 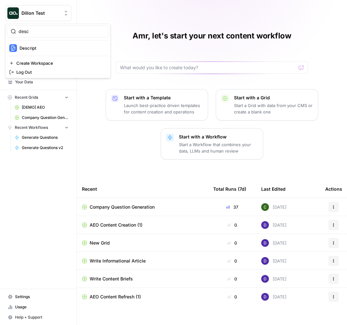 What do you see at coordinates (42, 82) in the screenshot?
I see `span: Your Data` at bounding box center [42, 82].